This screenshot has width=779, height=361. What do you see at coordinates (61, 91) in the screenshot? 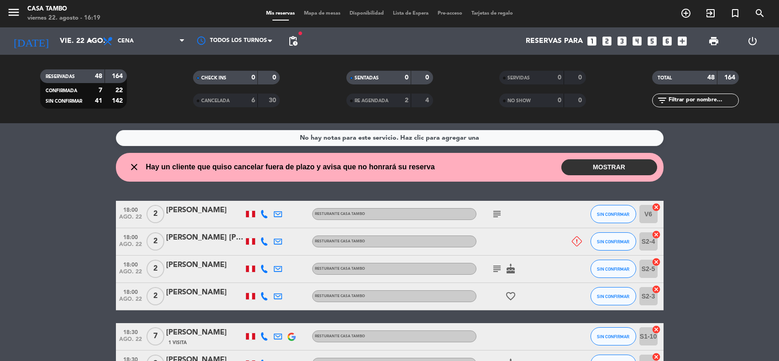
I see `span: CONFIRMADA` at bounding box center [61, 91].